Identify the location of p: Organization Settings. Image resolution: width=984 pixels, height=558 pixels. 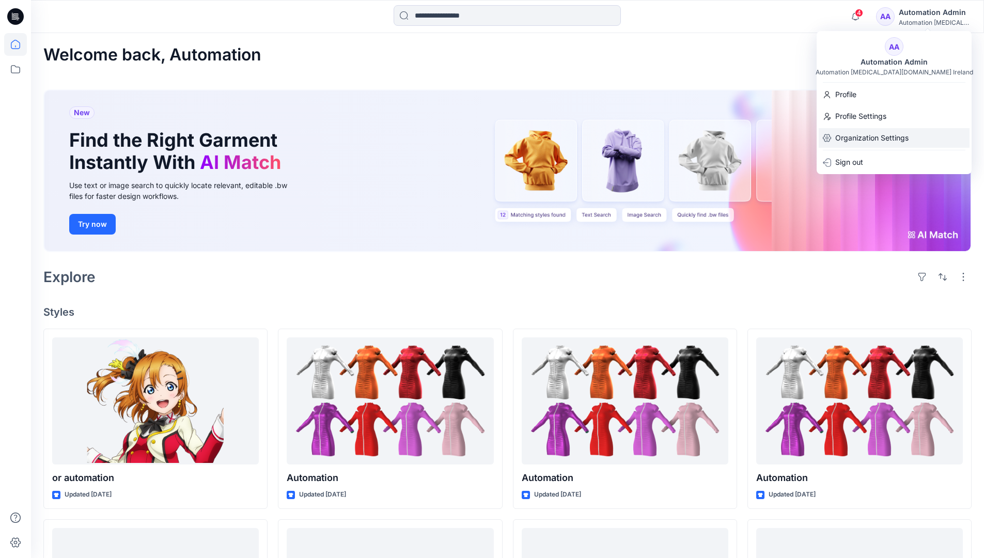
(872, 138).